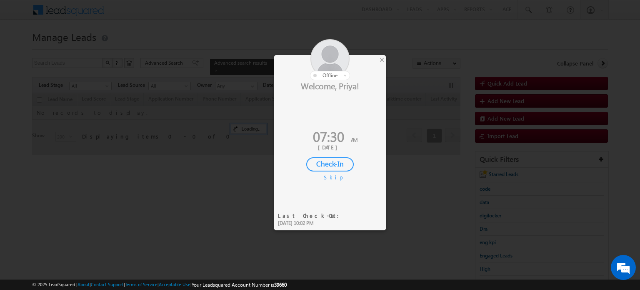 This screenshot has width=640, height=290. What do you see at coordinates (83, 284) in the screenshot?
I see `a: About` at bounding box center [83, 284].